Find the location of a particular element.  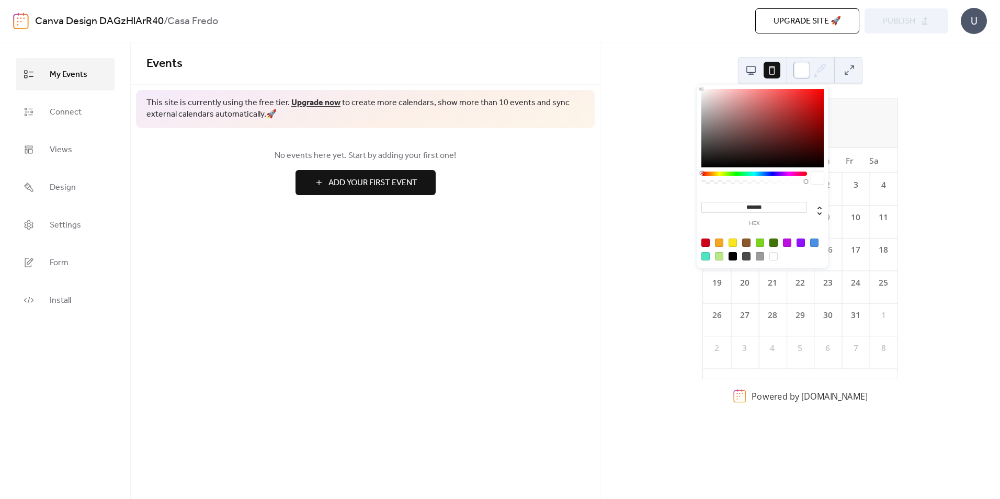

div: Fr is located at coordinates (850, 160).